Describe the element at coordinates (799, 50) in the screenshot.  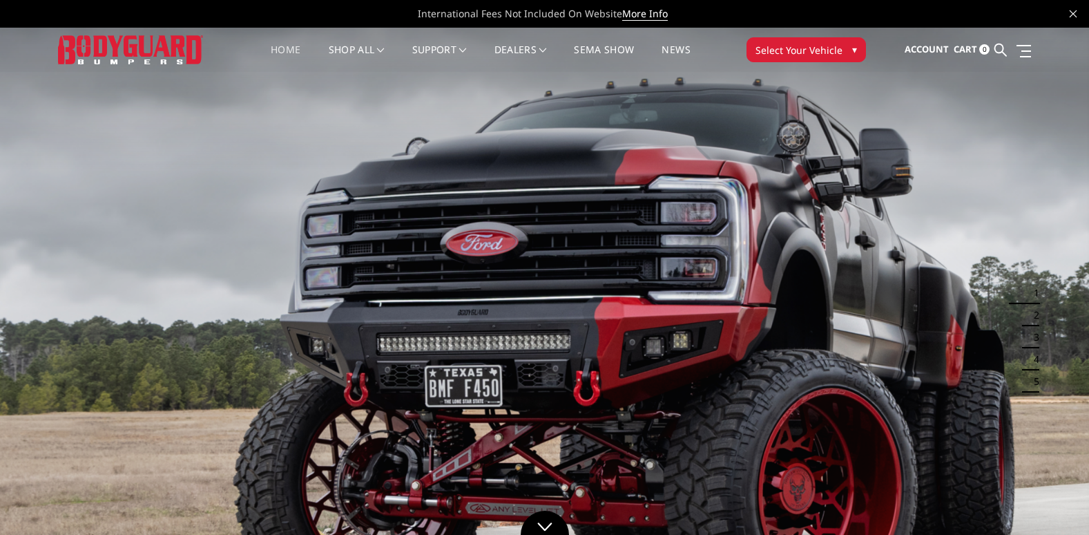
I see `span: Select Your Vehicle` at that location.